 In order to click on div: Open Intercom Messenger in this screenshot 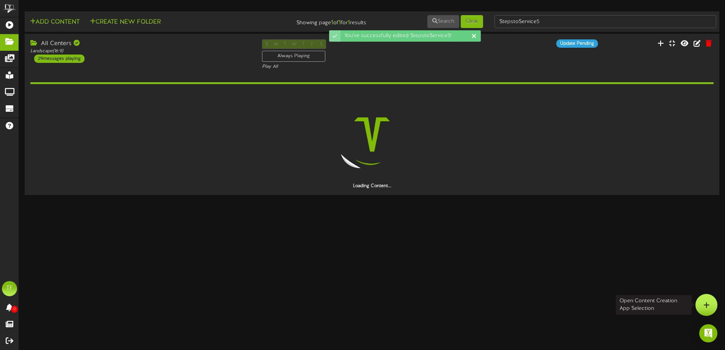, I will do `click(708, 333)`.